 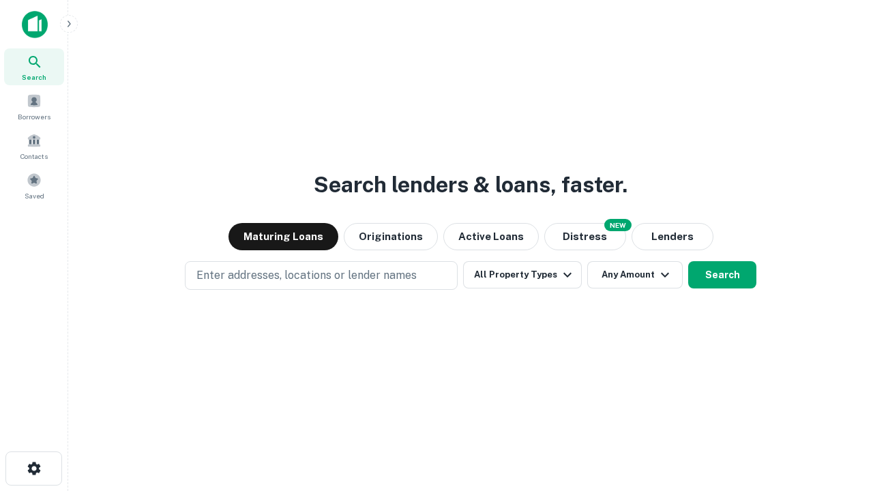 What do you see at coordinates (306, 276) in the screenshot?
I see `p: Enter addresses, locations or lender names` at bounding box center [306, 276].